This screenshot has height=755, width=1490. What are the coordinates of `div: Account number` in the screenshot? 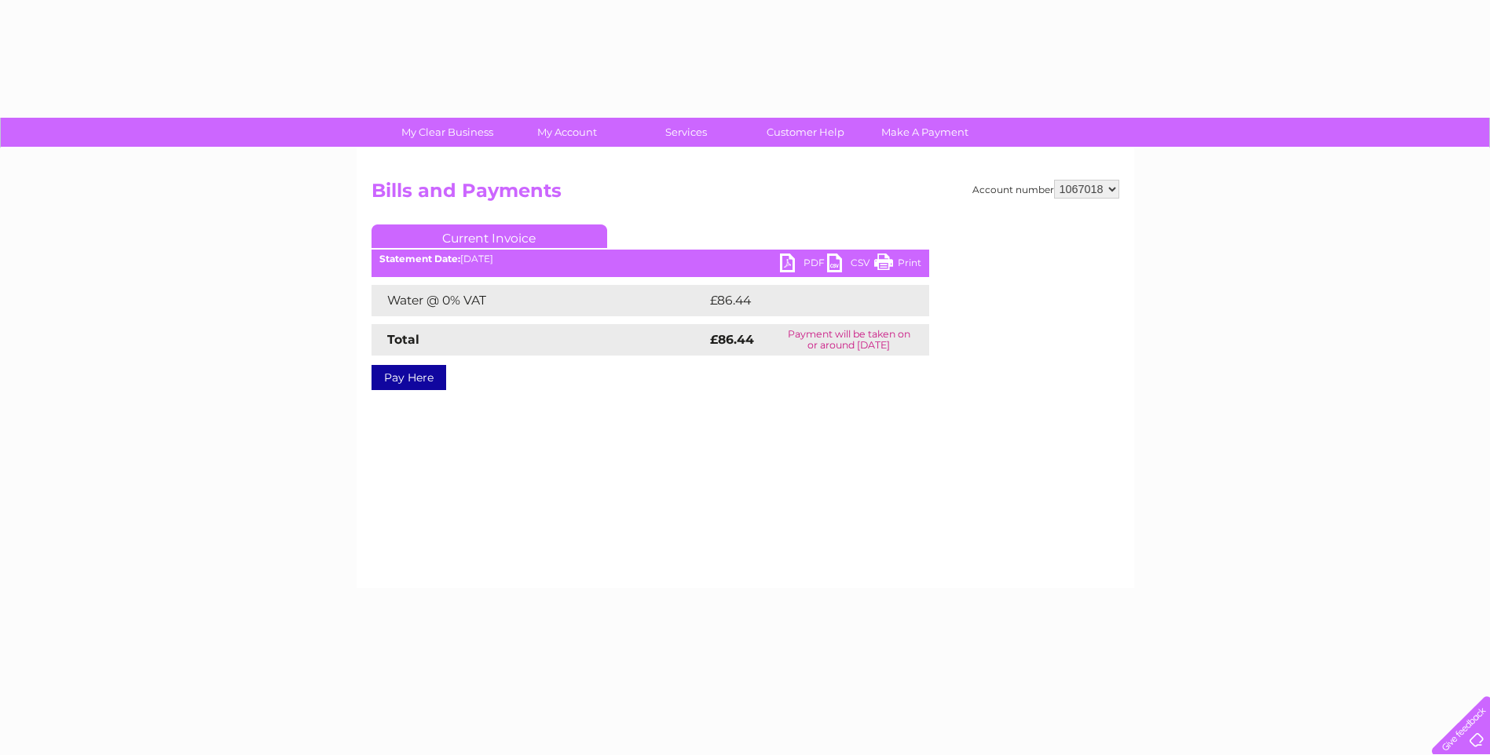 It's located at (1045, 189).